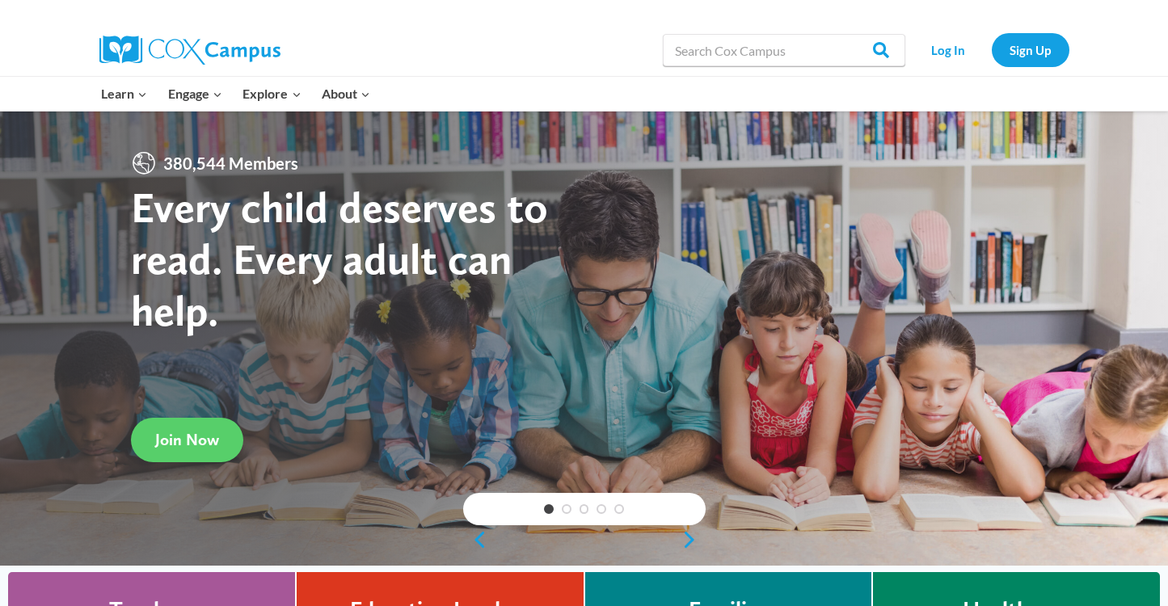 The image size is (1168, 606). Describe the element at coordinates (991, 49) in the screenshot. I see `nav: Secondary Navigation` at that location.